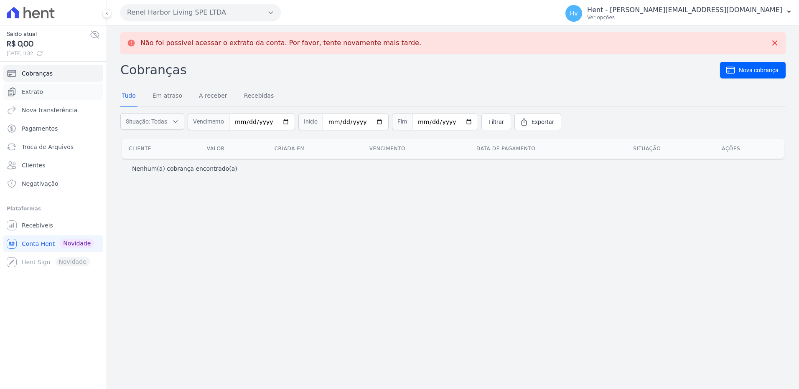  What do you see at coordinates (37, 74) in the screenshot?
I see `span: Cobranças` at bounding box center [37, 74].